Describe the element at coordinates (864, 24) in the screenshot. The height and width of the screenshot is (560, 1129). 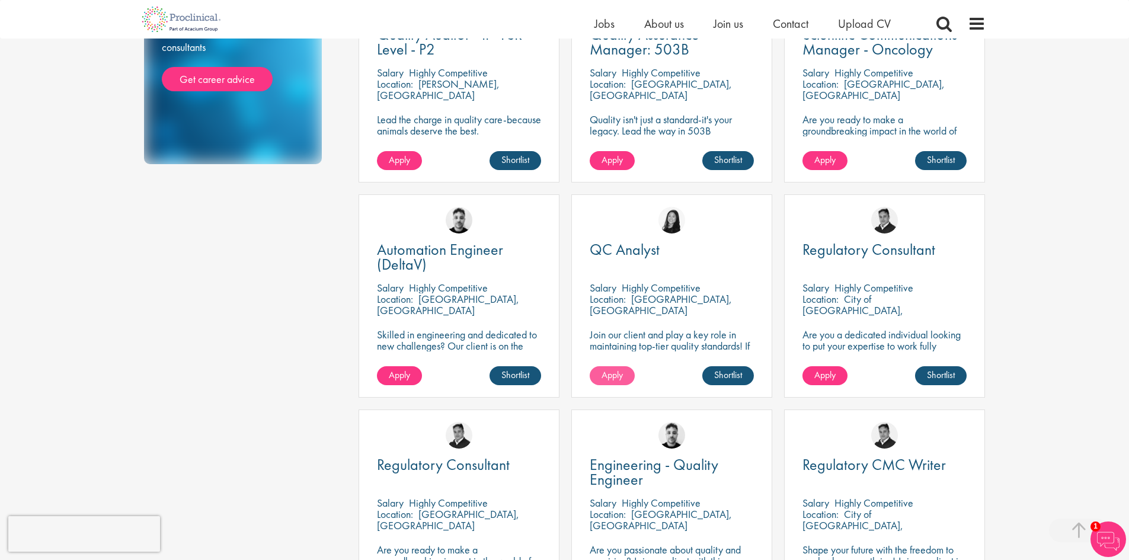
I see `span: Upload CV` at that location.